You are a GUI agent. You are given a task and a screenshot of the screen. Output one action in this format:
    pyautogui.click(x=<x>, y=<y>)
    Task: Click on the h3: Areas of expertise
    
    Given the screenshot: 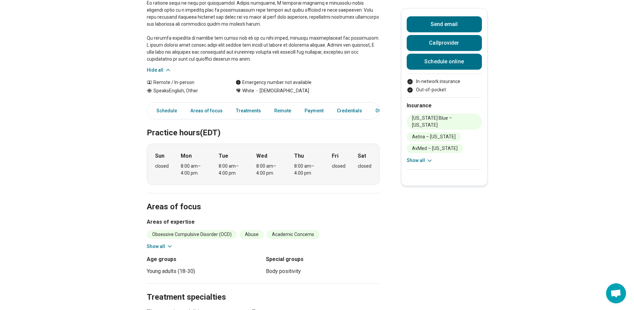 What is the action you would take?
    pyautogui.click(x=263, y=222)
    